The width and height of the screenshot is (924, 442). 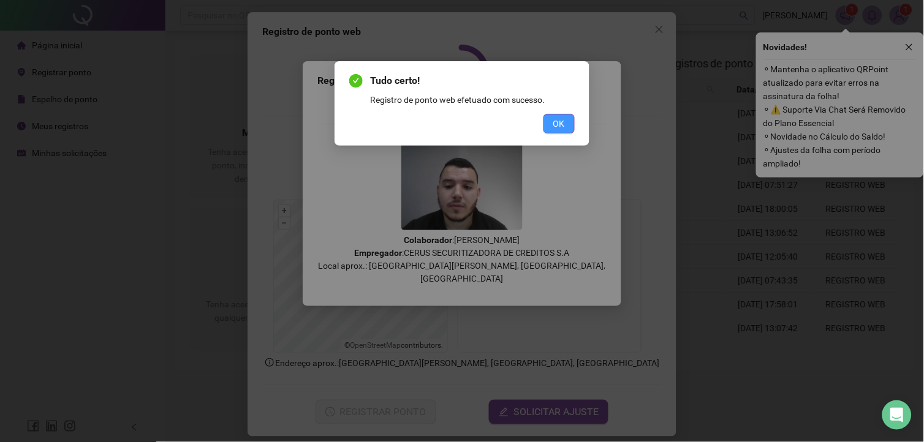 What do you see at coordinates (356, 81) in the screenshot?
I see `span: check-circle` at bounding box center [356, 81].